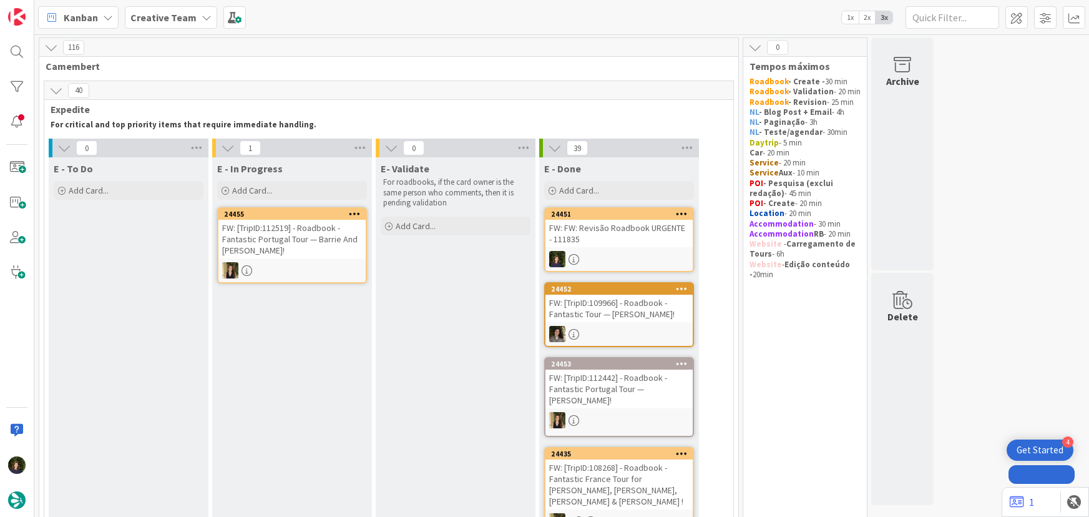 This screenshot has width=1089, height=517. What do you see at coordinates (1022, 502) in the screenshot?
I see `a: 1` at bounding box center [1022, 502].